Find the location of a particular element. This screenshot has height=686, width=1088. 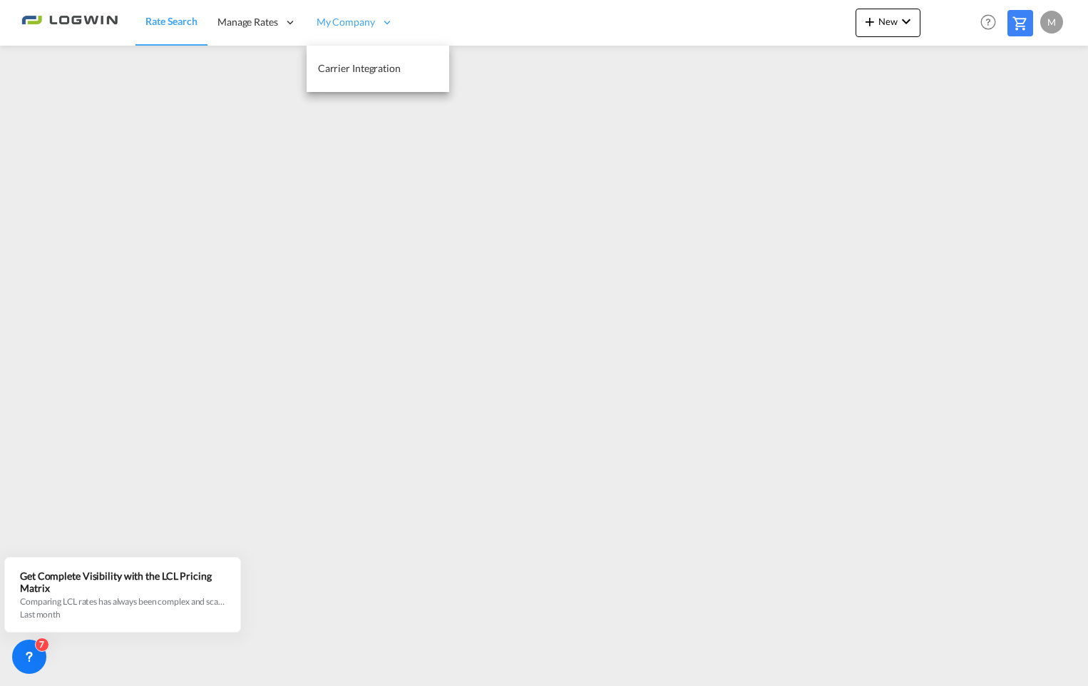

span: New is located at coordinates (887, 21).